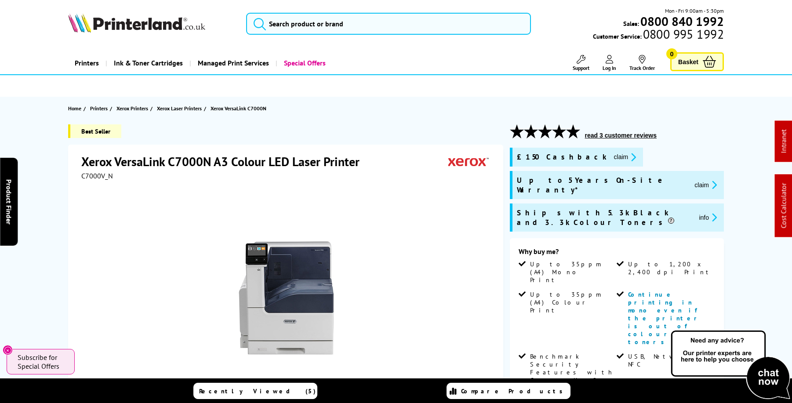 This screenshot has height=403, width=792. Describe the element at coordinates (287, 284) in the screenshot. I see `img: Xerox VersaLink C7000N` at that location.